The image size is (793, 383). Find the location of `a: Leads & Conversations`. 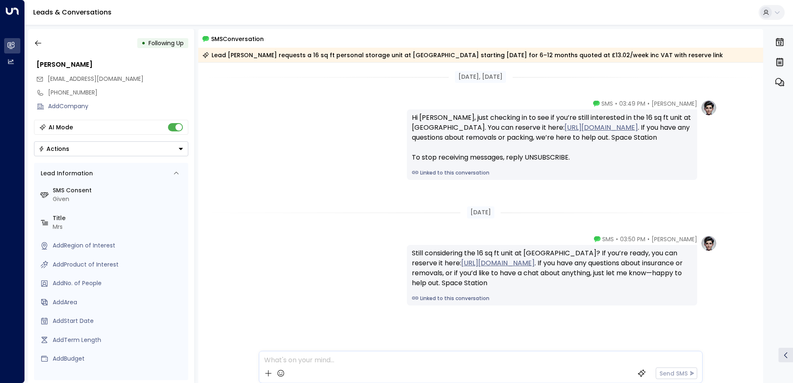

a: Leads & Conversations is located at coordinates (72, 12).